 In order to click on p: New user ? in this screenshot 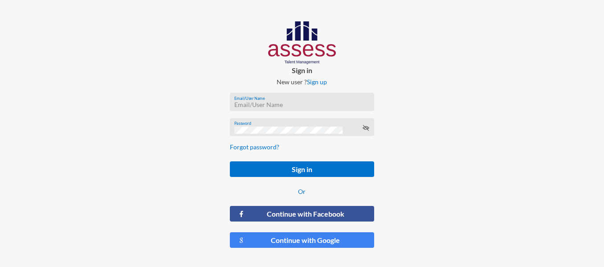, I will do `click(302, 82)`.